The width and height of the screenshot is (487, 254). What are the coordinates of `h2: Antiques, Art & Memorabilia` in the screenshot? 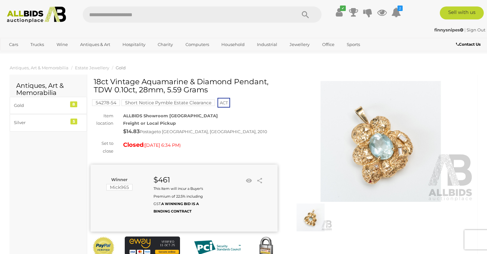 It's located at (48, 89).